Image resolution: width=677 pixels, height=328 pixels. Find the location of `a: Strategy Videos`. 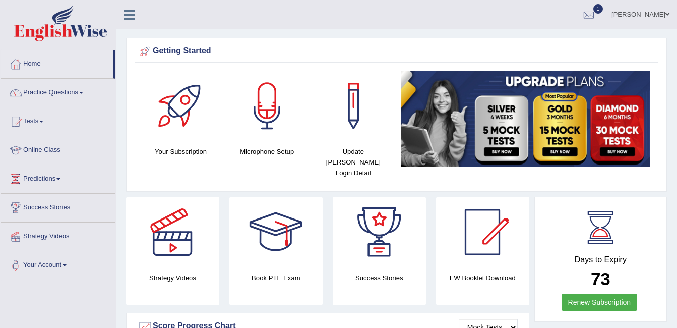

a: Strategy Videos is located at coordinates (58, 235).